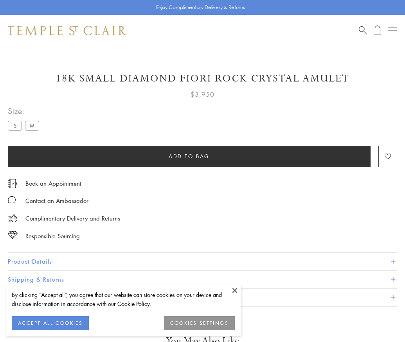 This screenshot has height=342, width=405. I want to click on button: COOKIES SETTINGS, so click(199, 323).